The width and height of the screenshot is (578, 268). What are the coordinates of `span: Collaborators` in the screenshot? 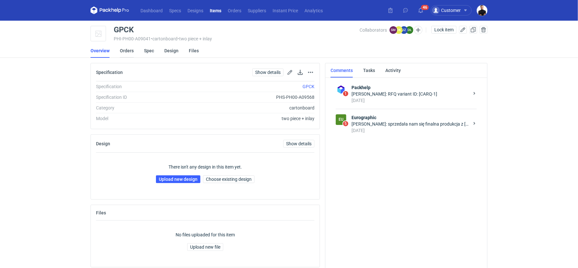 It's located at (373, 30).